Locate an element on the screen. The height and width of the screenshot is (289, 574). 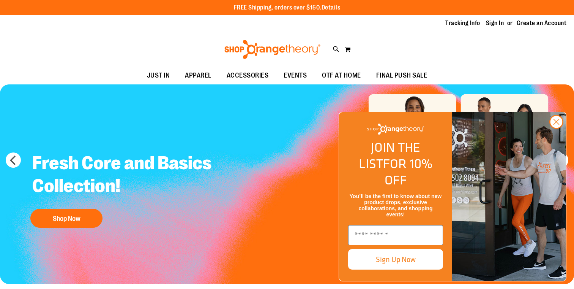
span: EVENTS is located at coordinates (295, 75).